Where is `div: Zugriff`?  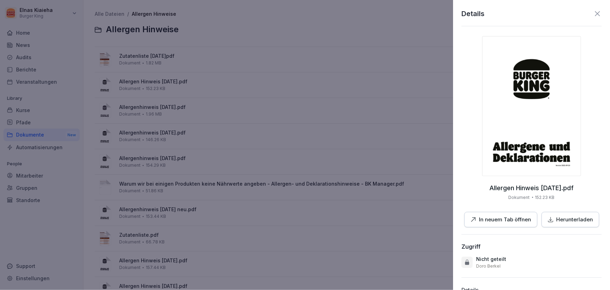 div: Zugriff is located at coordinates (471, 246).